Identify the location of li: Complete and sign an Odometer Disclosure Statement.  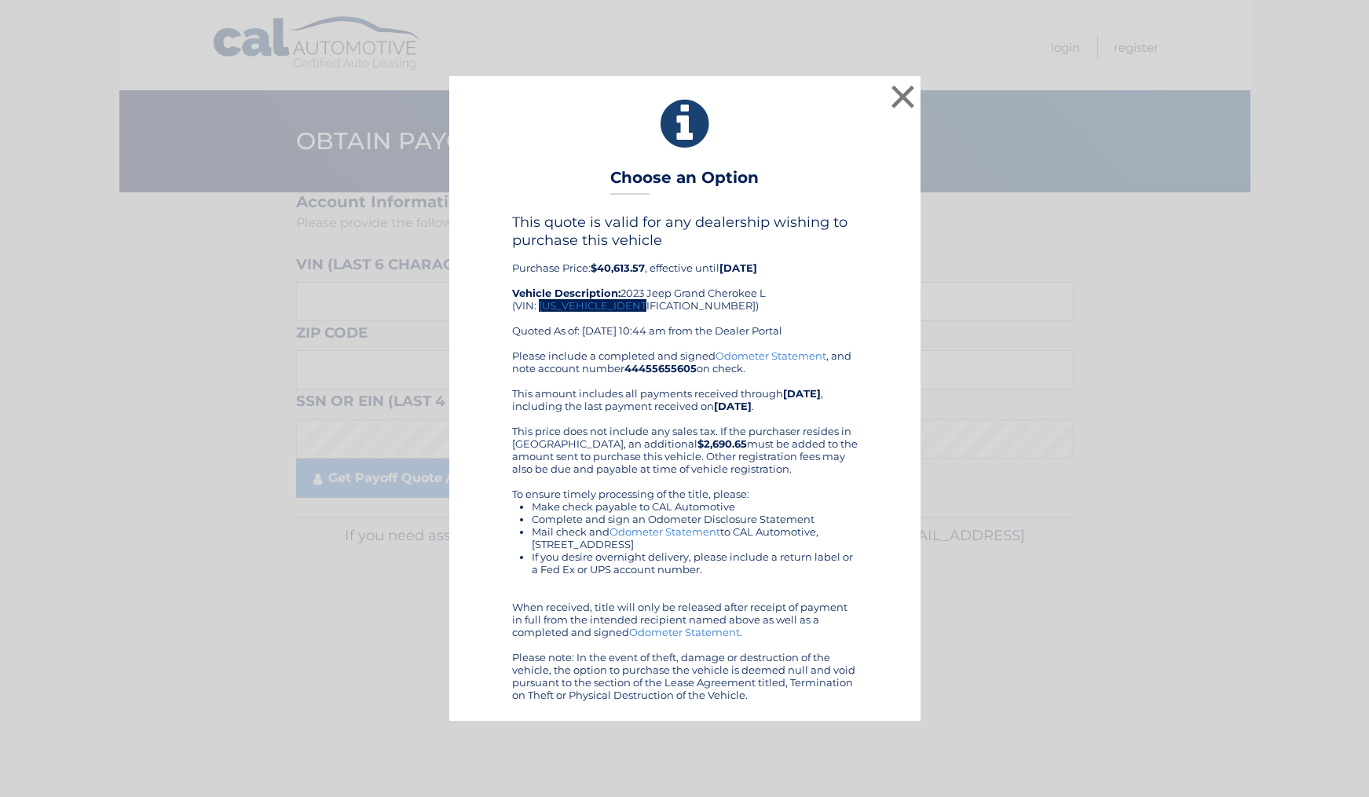
(694, 519).